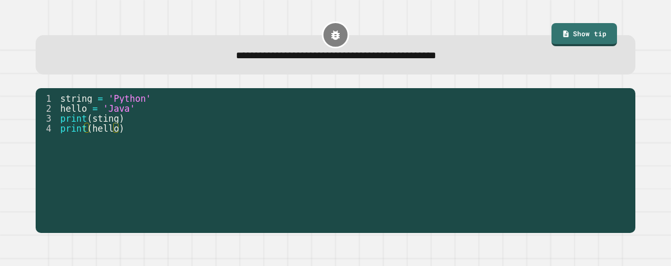 Image resolution: width=671 pixels, height=266 pixels. What do you see at coordinates (47, 118) in the screenshot?
I see `div: 3` at bounding box center [47, 118].